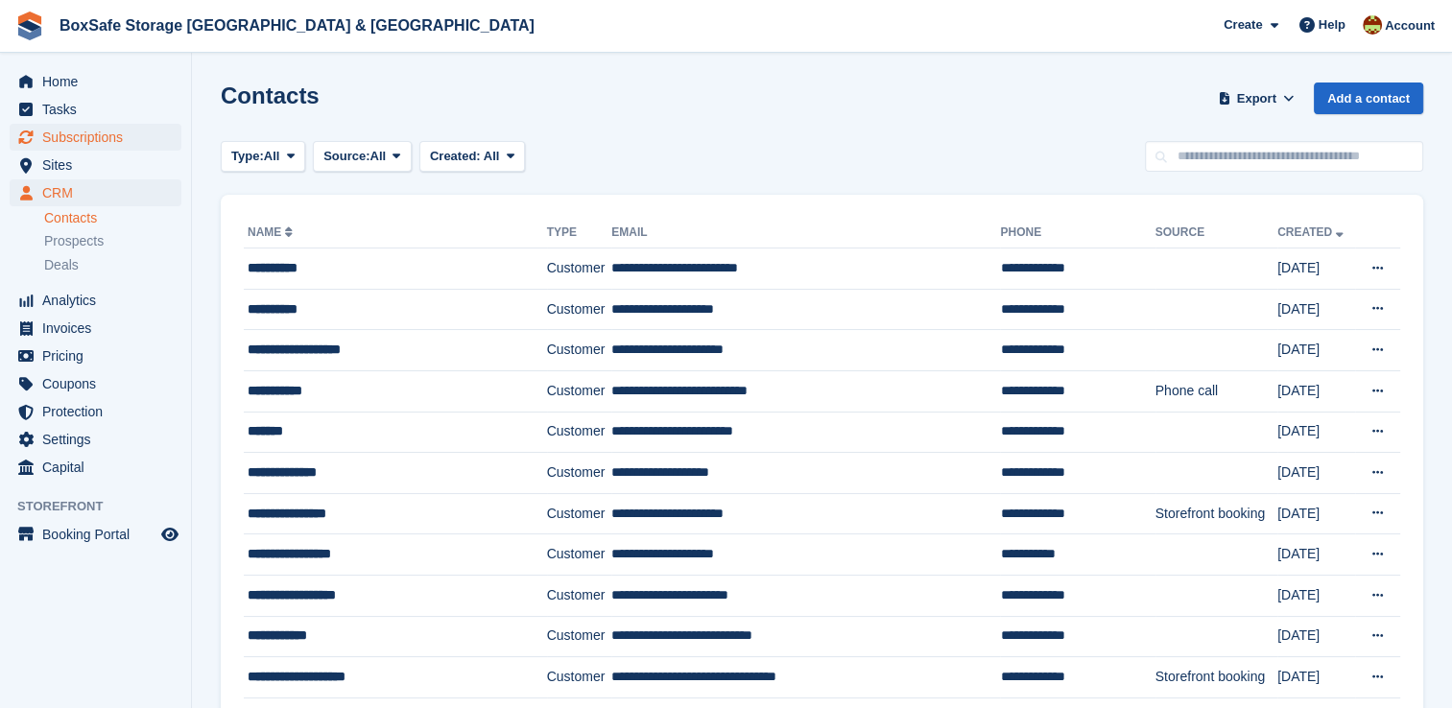 The width and height of the screenshot is (1452, 708). What do you see at coordinates (100, 439) in the screenshot?
I see `span: Settings` at bounding box center [100, 439].